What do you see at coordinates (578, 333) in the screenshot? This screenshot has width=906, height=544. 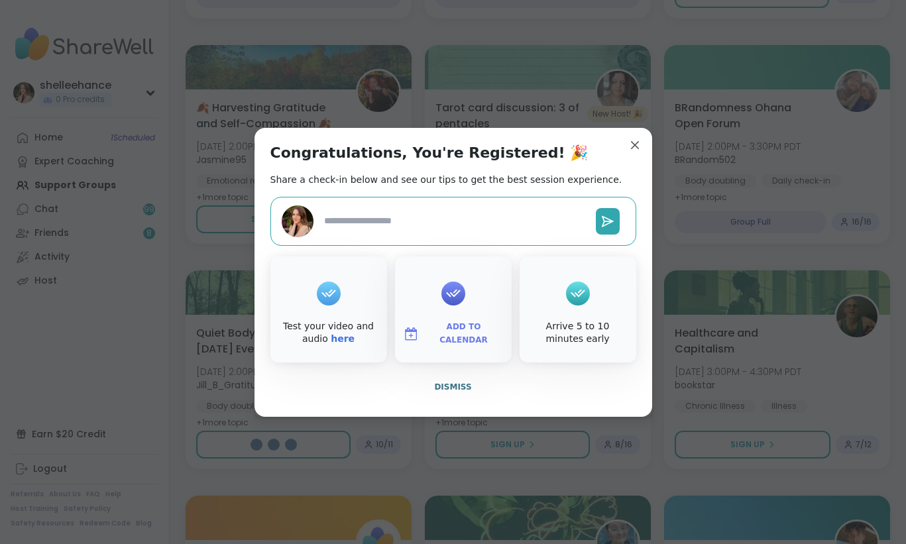 I see `div: Arrive 5 to 10 minutes early` at bounding box center [578, 333].